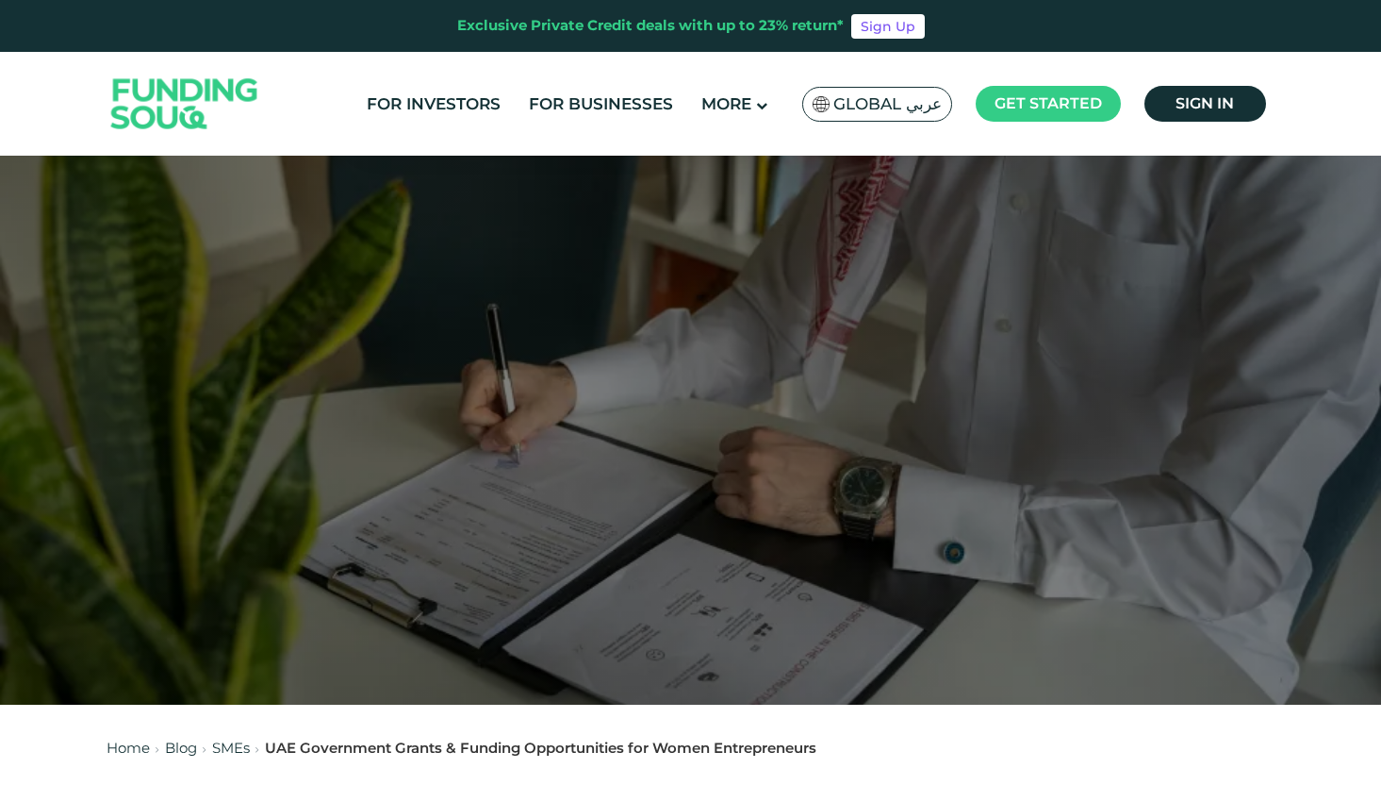 Image resolution: width=1381 pixels, height=785 pixels. I want to click on span: Global عربي, so click(887, 104).